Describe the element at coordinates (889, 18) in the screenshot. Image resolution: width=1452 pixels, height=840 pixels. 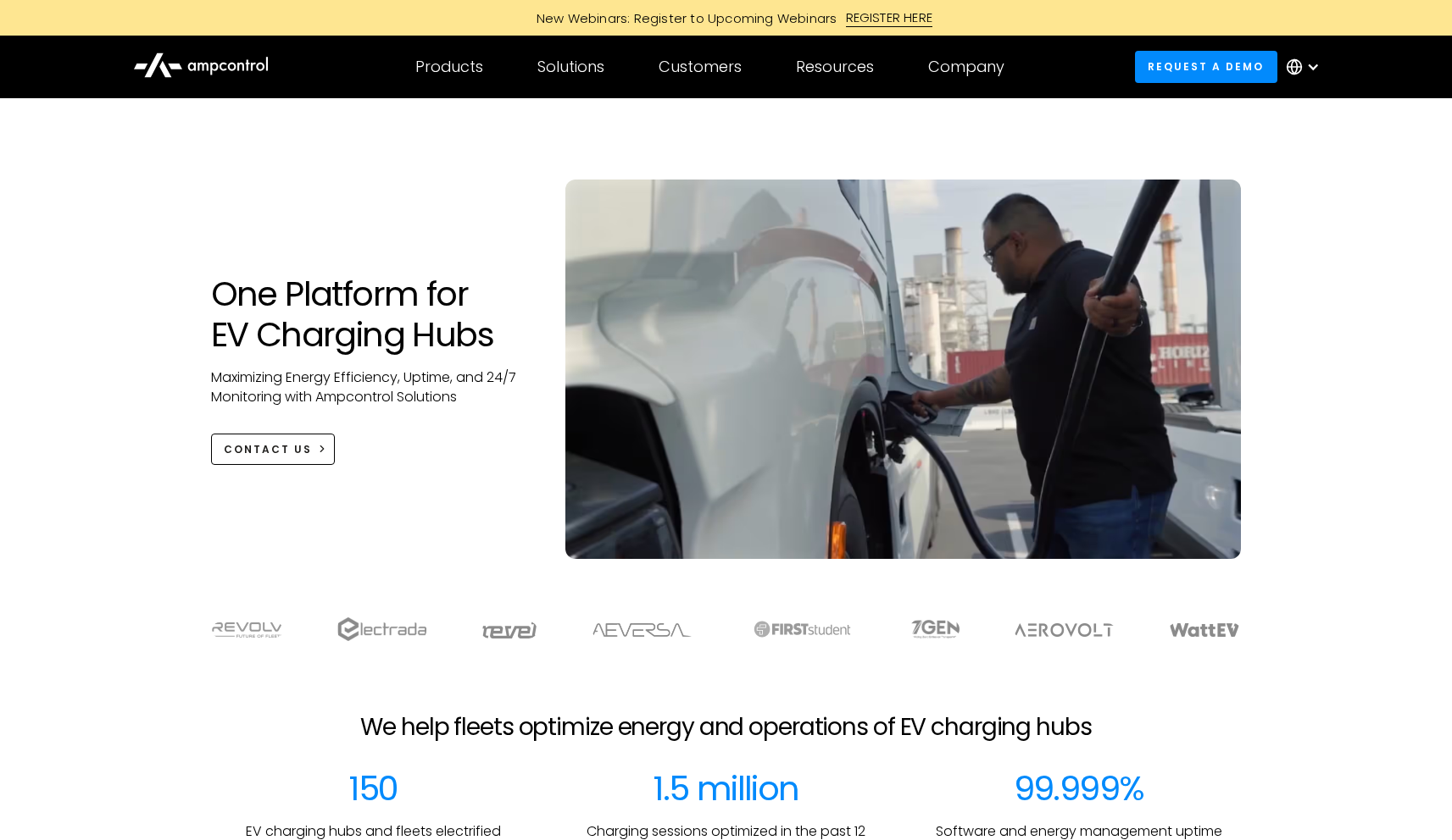
I see `div: REGISTER HERE` at that location.